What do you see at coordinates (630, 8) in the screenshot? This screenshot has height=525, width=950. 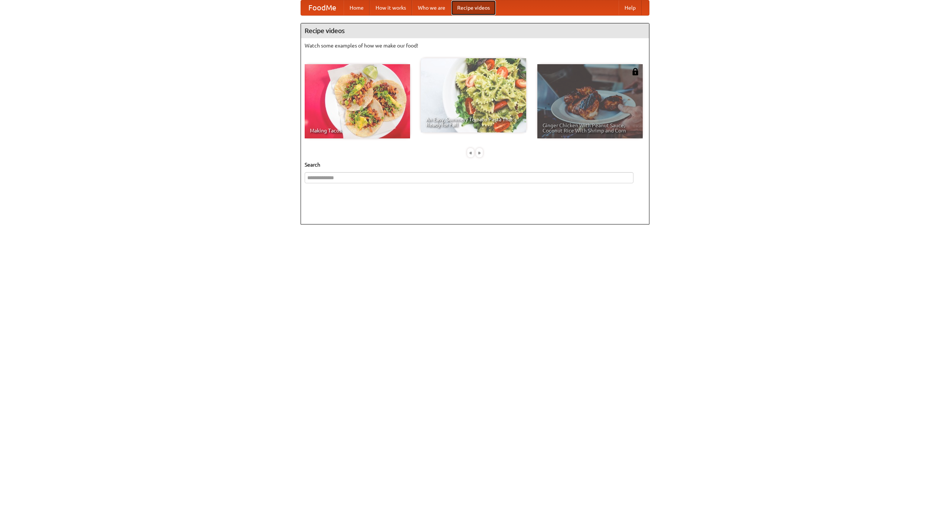 I see `a: Help` at bounding box center [630, 8].